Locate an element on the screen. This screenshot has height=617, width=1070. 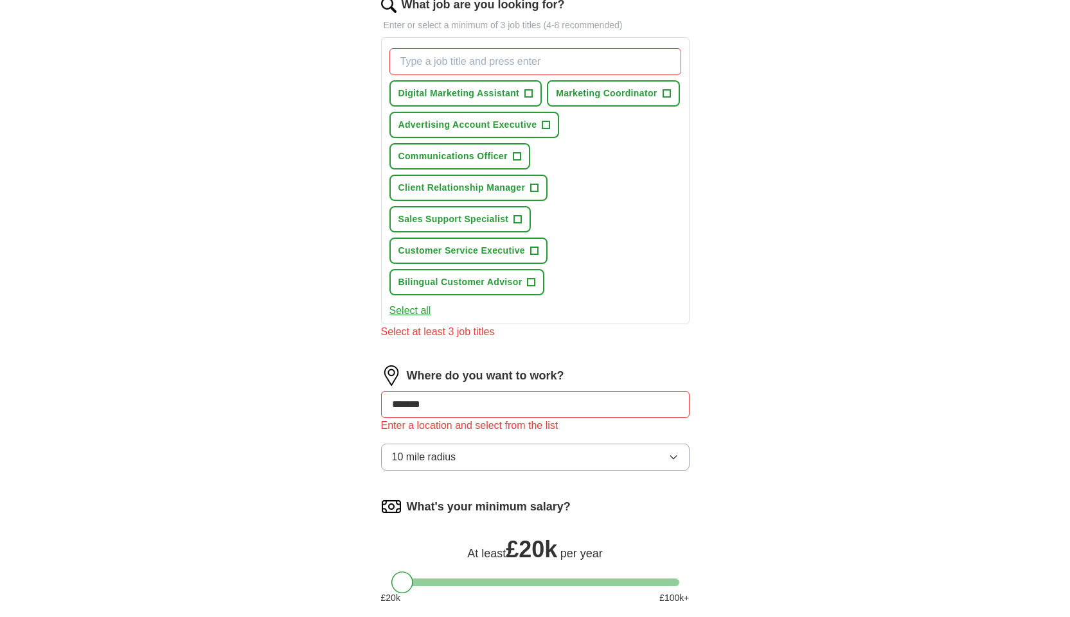
button: 10 mile radius is located at coordinates (535, 457).